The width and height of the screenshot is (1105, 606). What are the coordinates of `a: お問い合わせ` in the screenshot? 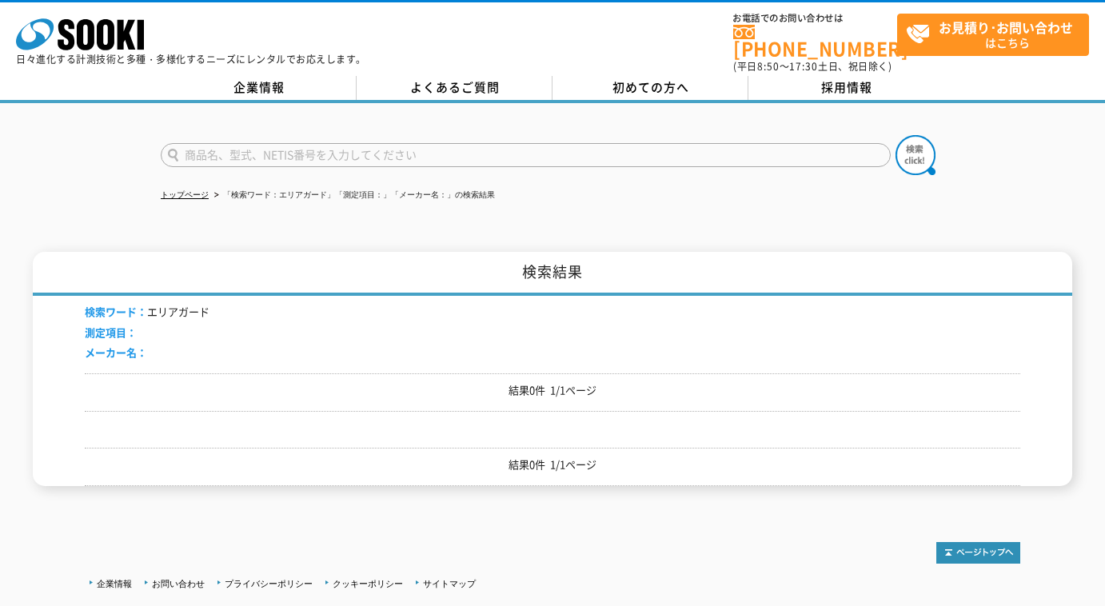 It's located at (178, 583).